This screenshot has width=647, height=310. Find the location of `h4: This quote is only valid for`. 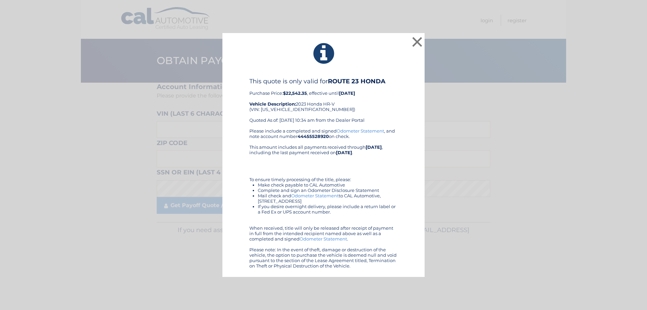

h4: This quote is only valid for is located at coordinates (324, 81).